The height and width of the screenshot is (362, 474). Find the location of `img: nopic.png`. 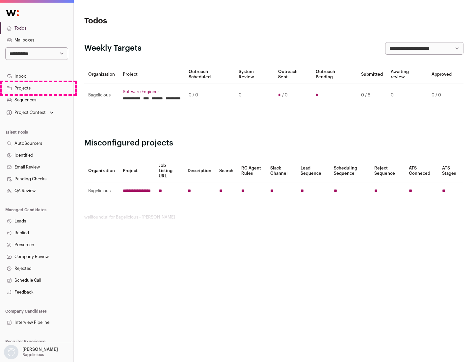

img: nopic.png is located at coordinates (11, 352).